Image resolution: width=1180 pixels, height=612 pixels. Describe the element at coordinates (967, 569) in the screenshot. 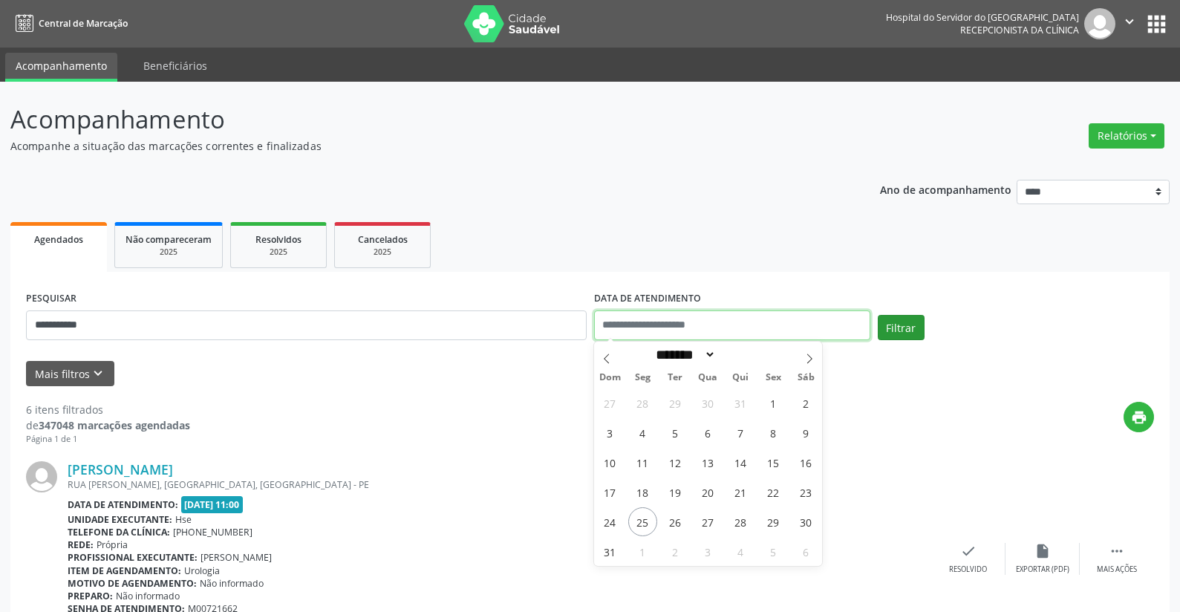

I see `div: Resolvido` at that location.